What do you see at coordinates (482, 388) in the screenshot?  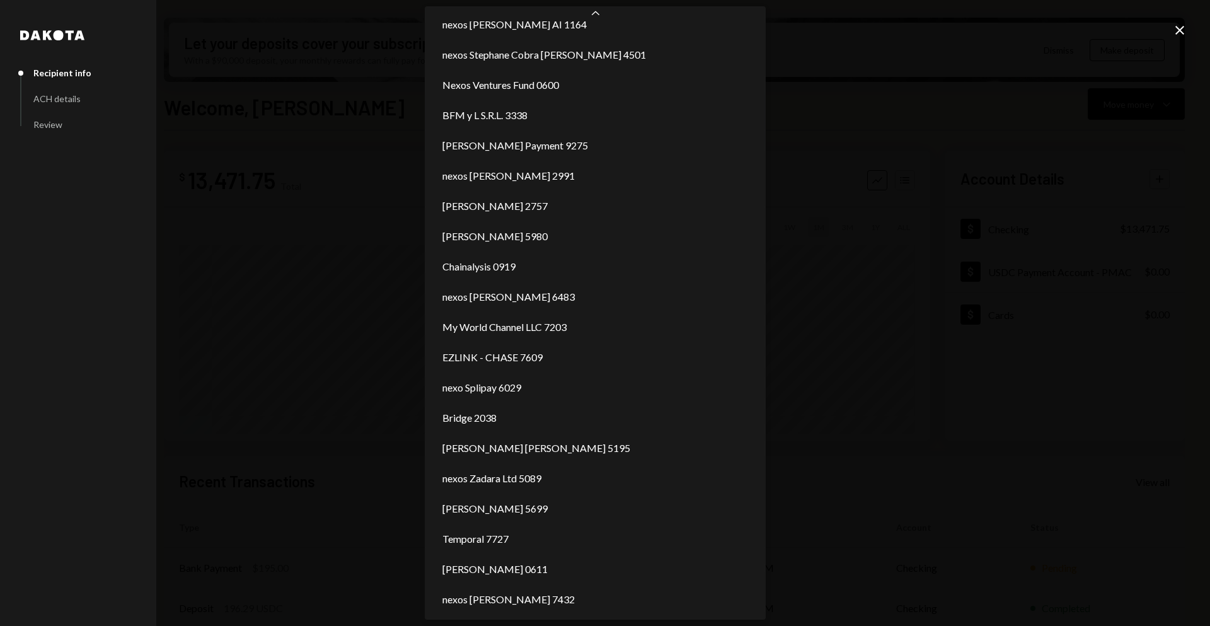 I see `span: nexo Splipay 6029` at bounding box center [482, 388].